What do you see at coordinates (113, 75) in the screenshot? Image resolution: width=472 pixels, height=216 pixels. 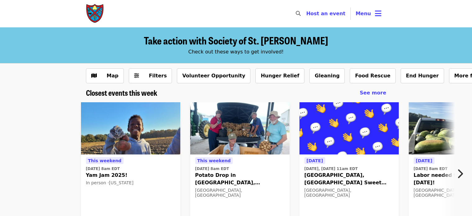 I see `span: Map` at bounding box center [113, 75].